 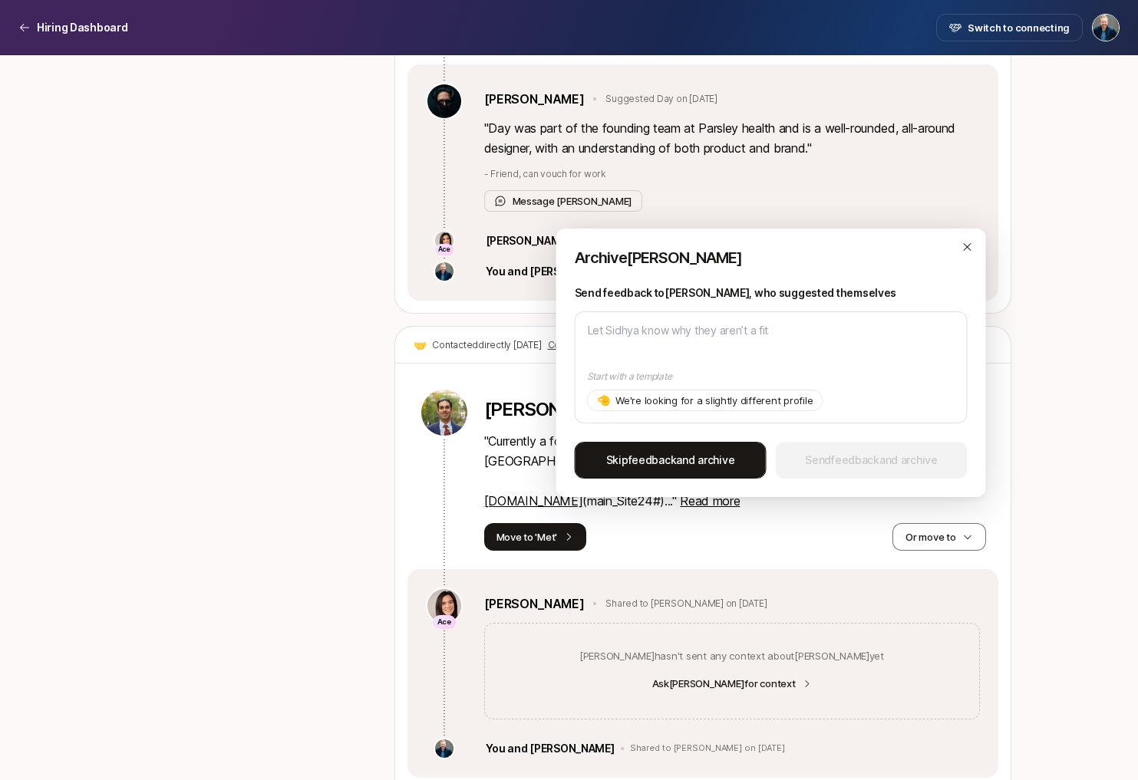 What do you see at coordinates (444, 413) in the screenshot?
I see `img: 525327bb_ad75_46a9_b325_bb84208c9bc5.jpg` at bounding box center [444, 413].